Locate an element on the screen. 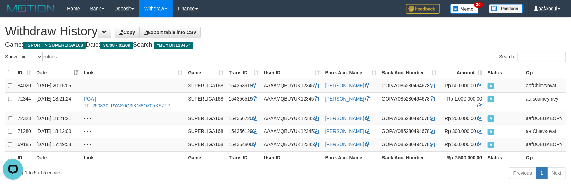 This screenshot has width=571, height=185. strong: Rp 2.500.000,00 is located at coordinates (464, 158).